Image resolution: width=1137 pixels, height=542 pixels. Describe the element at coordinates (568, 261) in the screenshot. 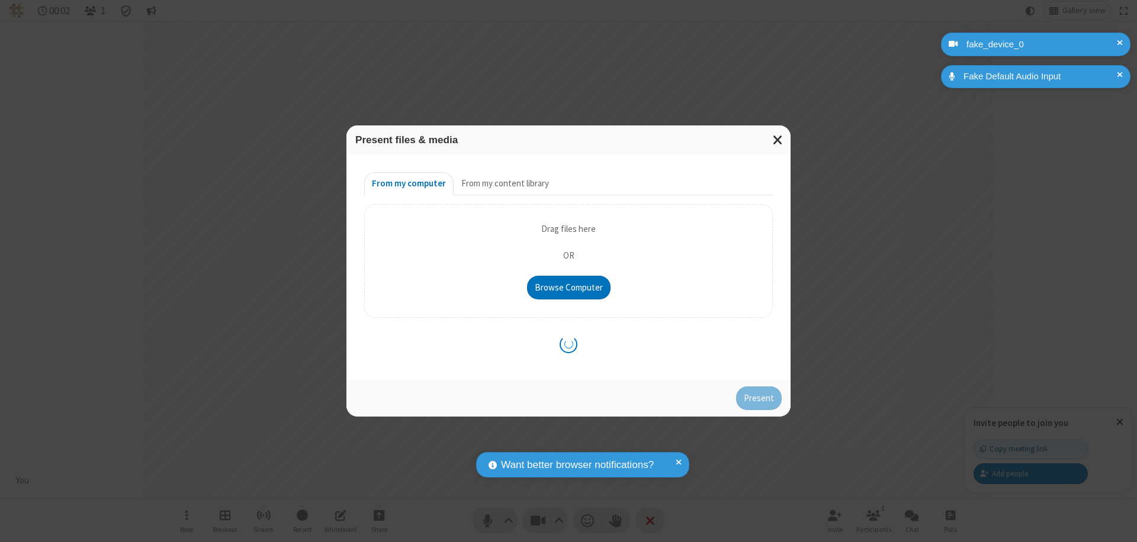

I see `div: Upload Background` at that location.